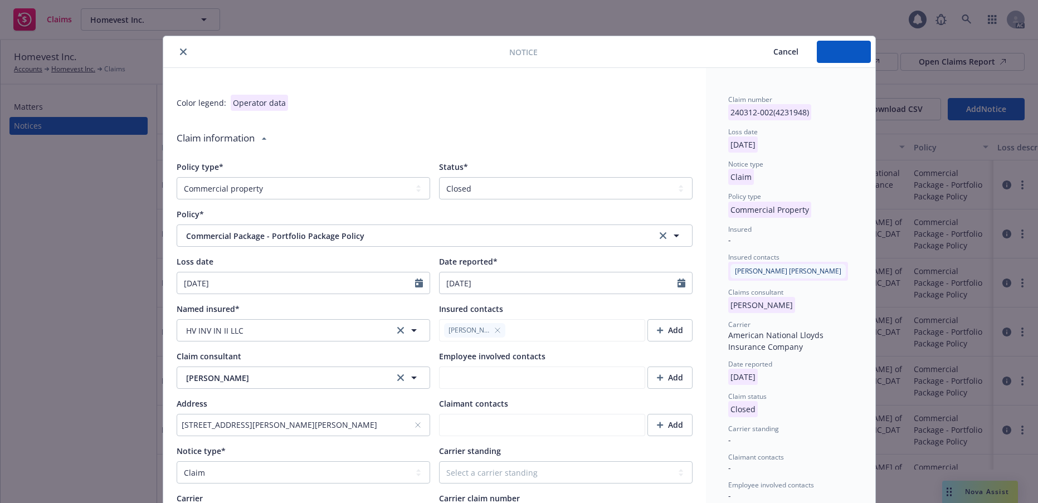 The width and height of the screenshot is (1038, 503). What do you see at coordinates (303, 330) in the screenshot?
I see `span: HV INV IN II LLCclear selection` at bounding box center [303, 330].